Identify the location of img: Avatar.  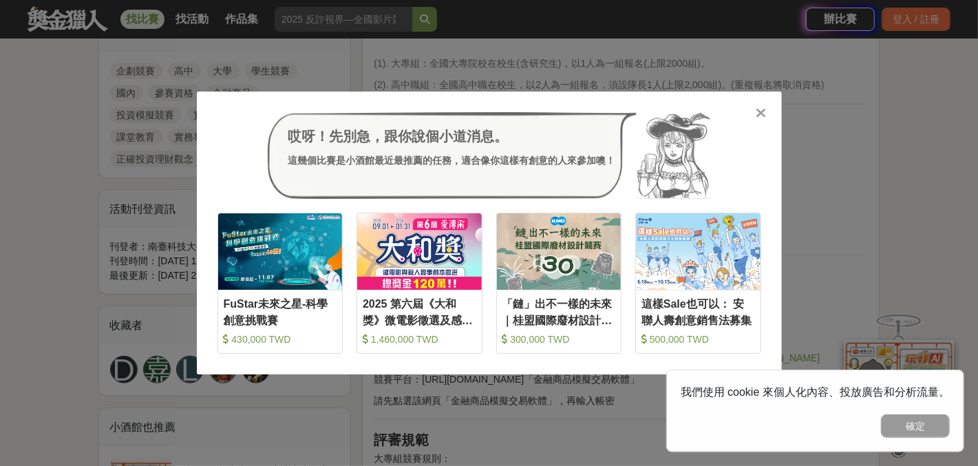
(674, 156).